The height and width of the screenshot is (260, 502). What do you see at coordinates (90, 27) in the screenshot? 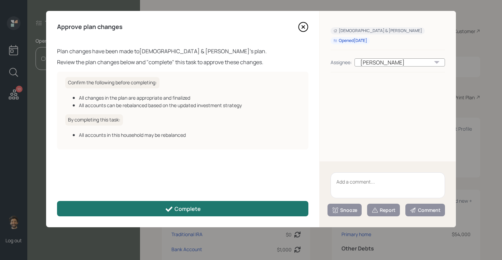
I see `h4: Approve plan changes` at bounding box center [90, 27].